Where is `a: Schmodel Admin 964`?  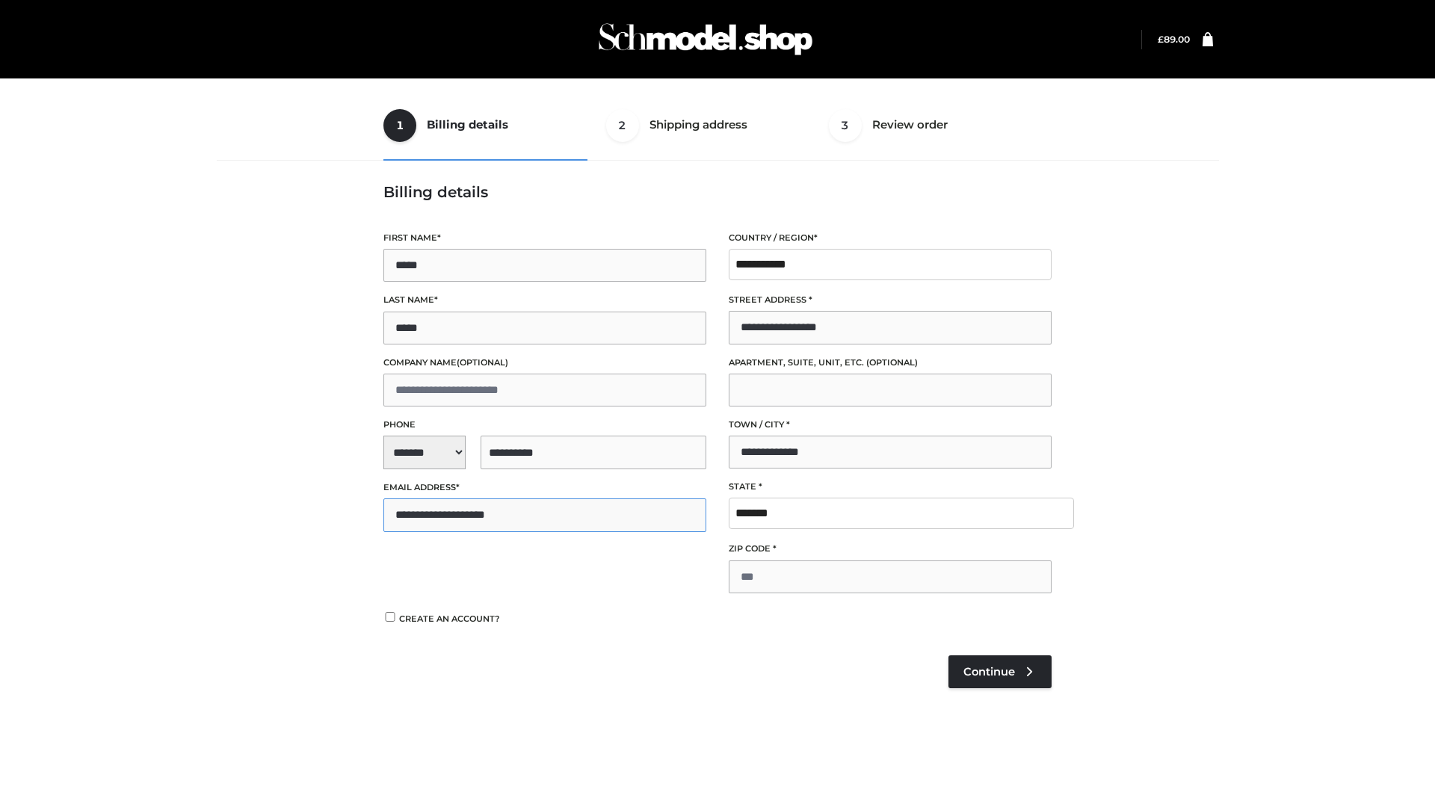 a: Schmodel Admin 964 is located at coordinates (705, 39).